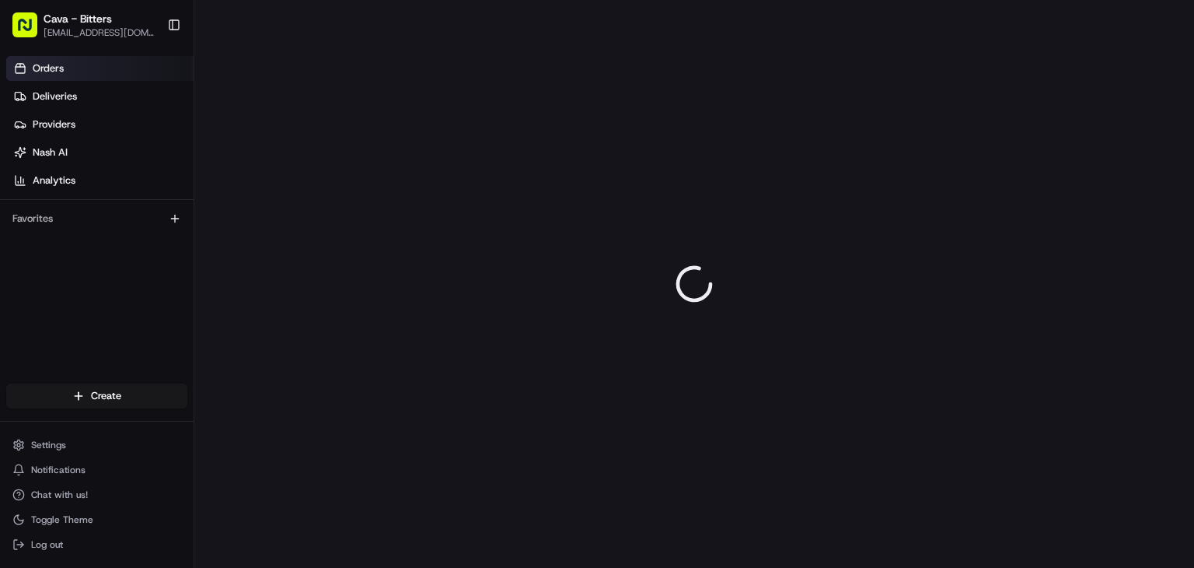  I want to click on div: Past conversations, so click(60, 208).